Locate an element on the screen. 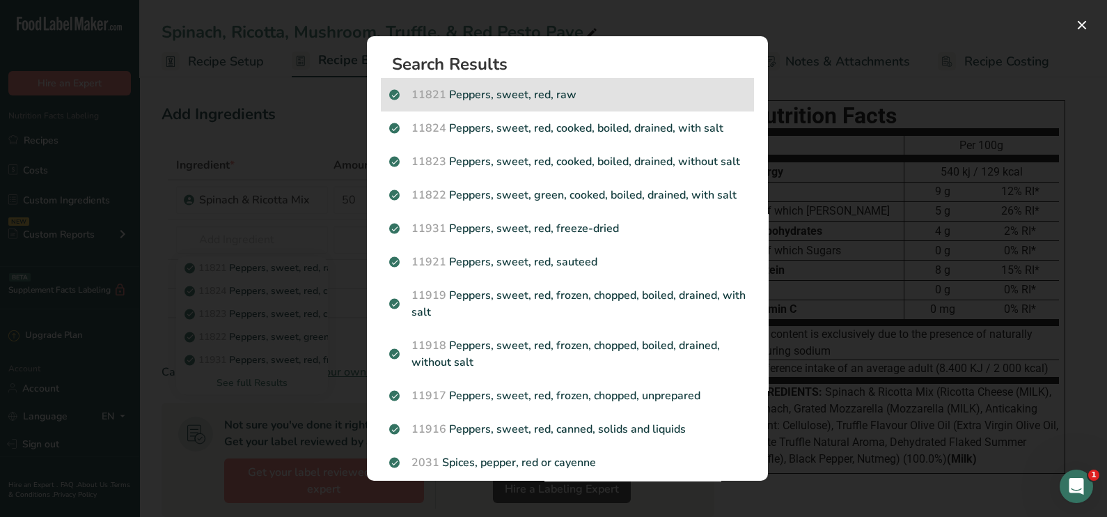 The width and height of the screenshot is (1107, 517). p: Peppers, sweet, red, raw is located at coordinates (568, 95).